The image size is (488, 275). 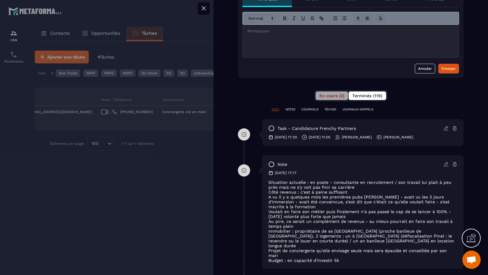 What do you see at coordinates (291, 110) in the screenshot?
I see `p: NOTES` at bounding box center [291, 110].